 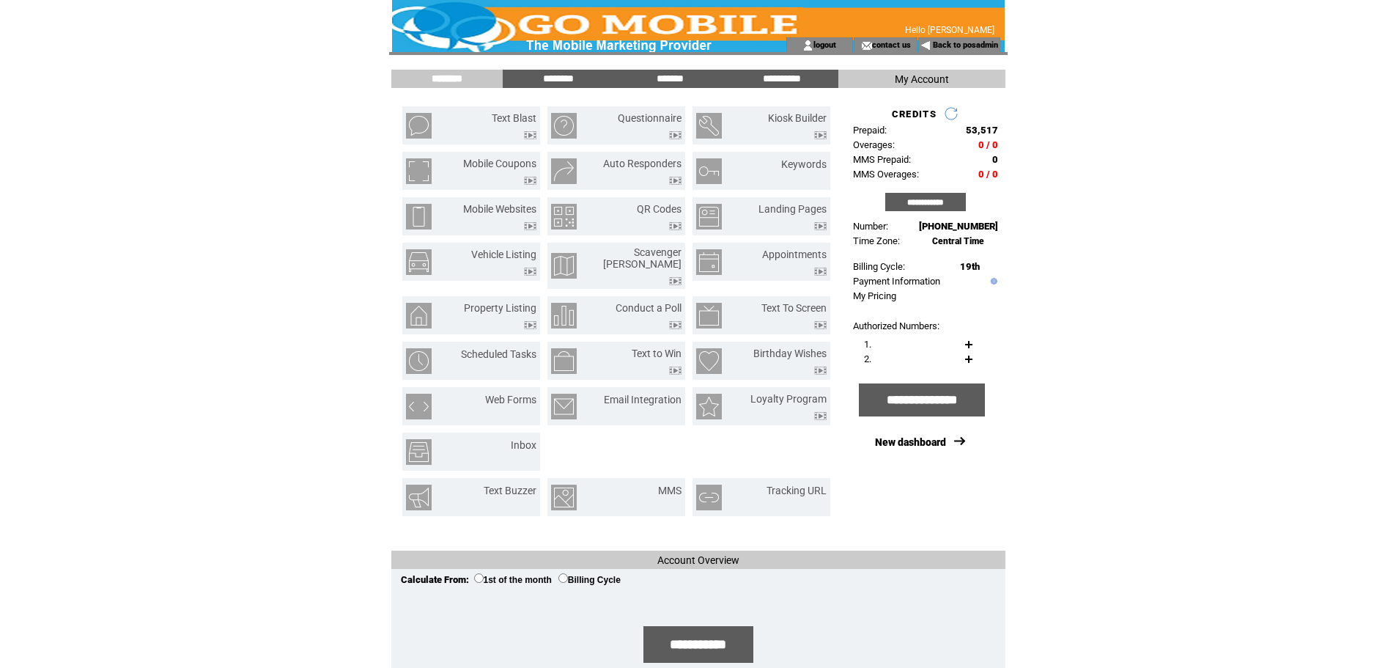 I want to click on span: Account Overview, so click(x=698, y=560).